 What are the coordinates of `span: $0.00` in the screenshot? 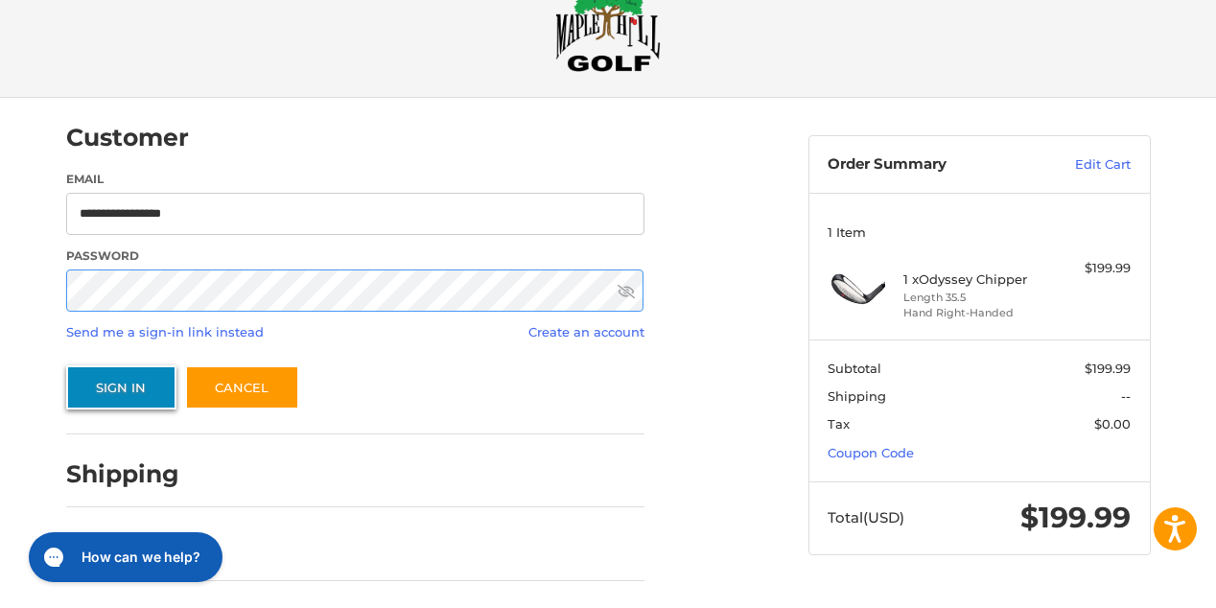 It's located at (1112, 424).